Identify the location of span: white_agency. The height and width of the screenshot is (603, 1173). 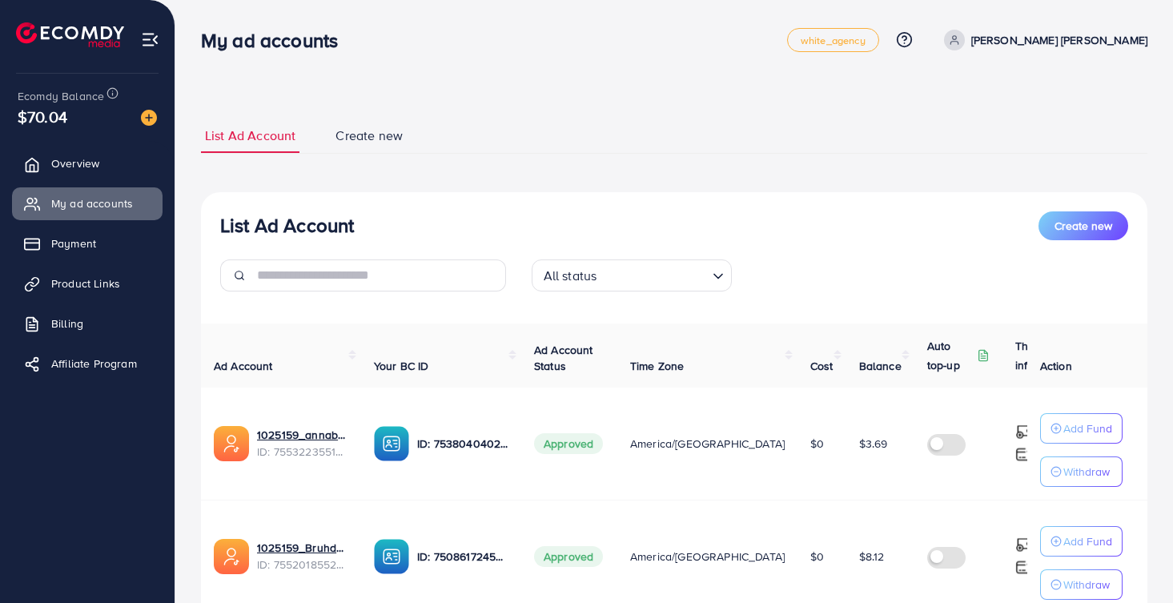
(833, 40).